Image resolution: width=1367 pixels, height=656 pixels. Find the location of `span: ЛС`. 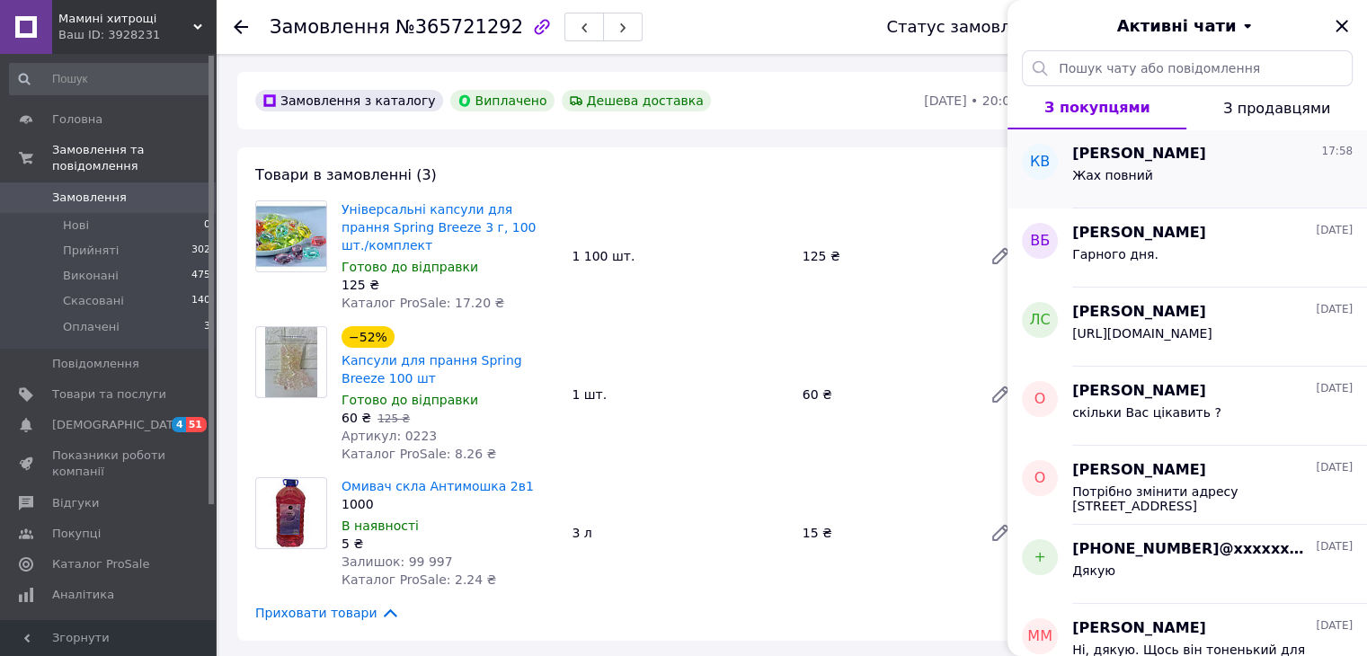

span: ЛС is located at coordinates (1039, 320).